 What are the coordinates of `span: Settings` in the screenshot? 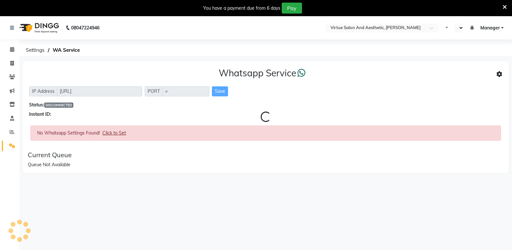 It's located at (35, 50).